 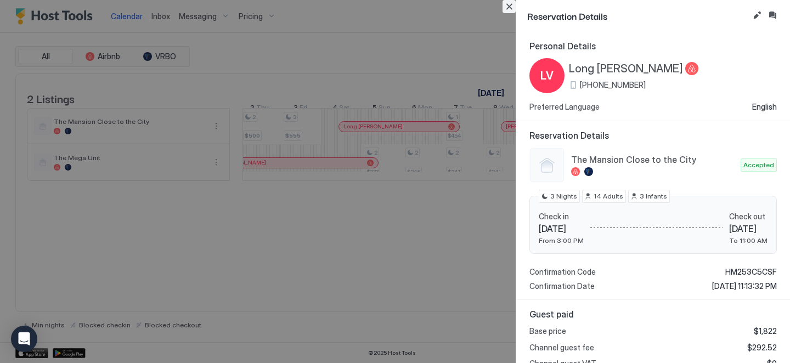 What do you see at coordinates (561, 217) in the screenshot?
I see `span: Check in` at bounding box center [561, 217].